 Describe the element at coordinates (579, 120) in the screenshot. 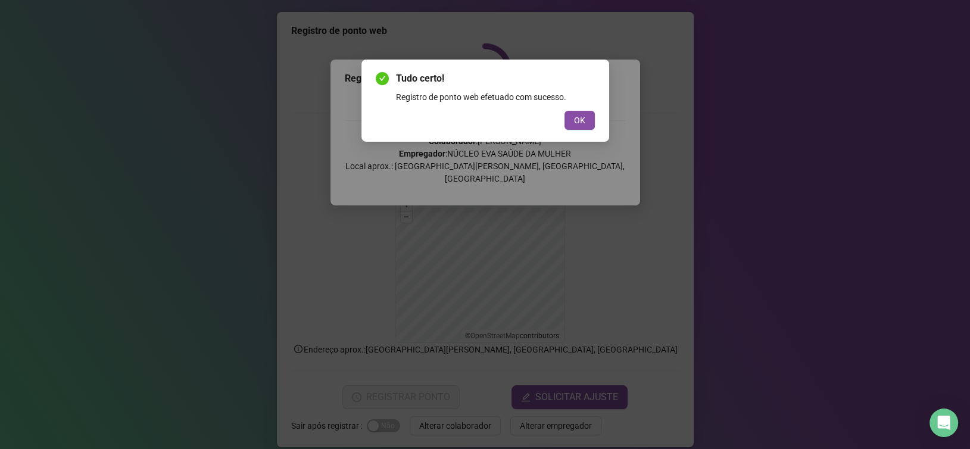

I see `span: OK` at that location.